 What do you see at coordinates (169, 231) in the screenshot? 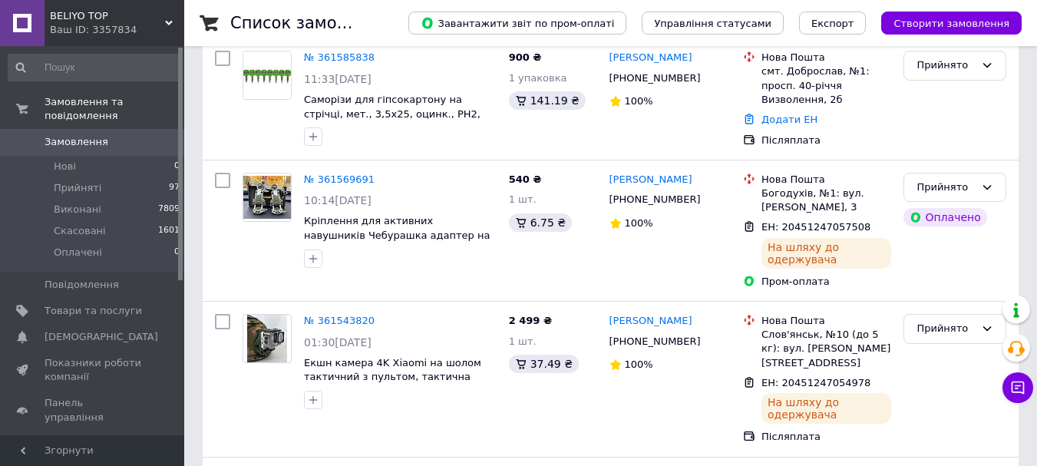
I see `span: 1601` at bounding box center [169, 231].